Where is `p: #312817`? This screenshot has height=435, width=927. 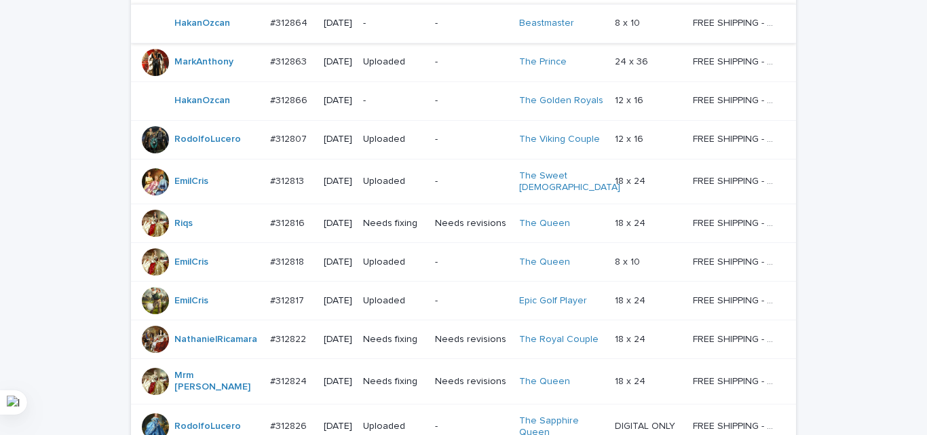
p: #312817 is located at coordinates (288, 299).